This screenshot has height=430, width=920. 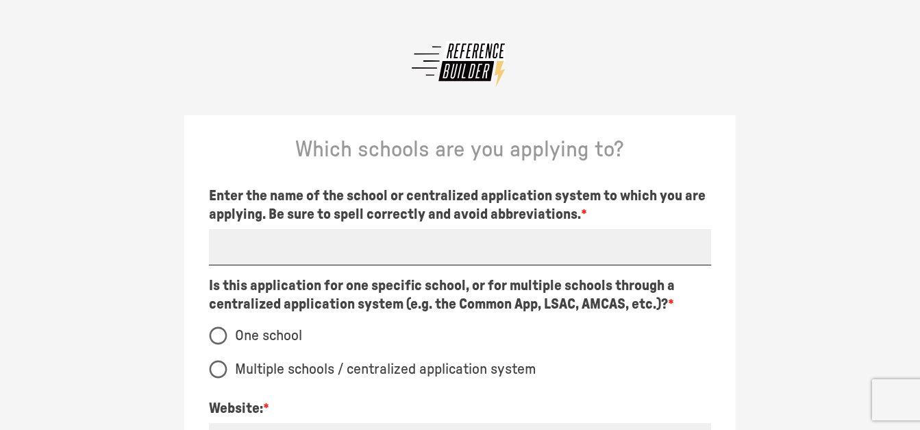 I want to click on p: Is this application for one specific school, or for multiple schools through a centralized applic..., so click(x=460, y=295).